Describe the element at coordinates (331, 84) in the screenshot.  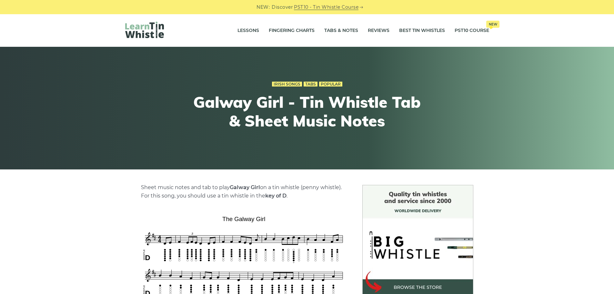
I see `a: Popular` at that location.